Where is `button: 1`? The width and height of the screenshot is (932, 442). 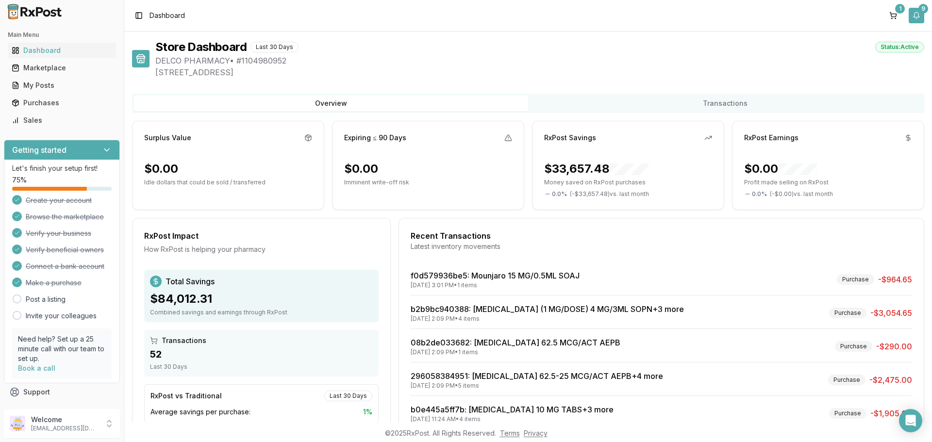 button: 1 is located at coordinates (893, 16).